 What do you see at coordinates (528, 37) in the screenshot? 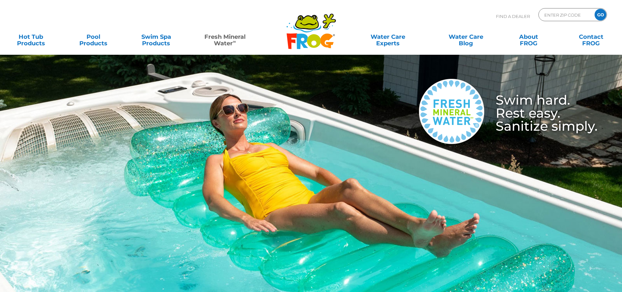
I see `a: AboutFROG` at bounding box center [528, 37].